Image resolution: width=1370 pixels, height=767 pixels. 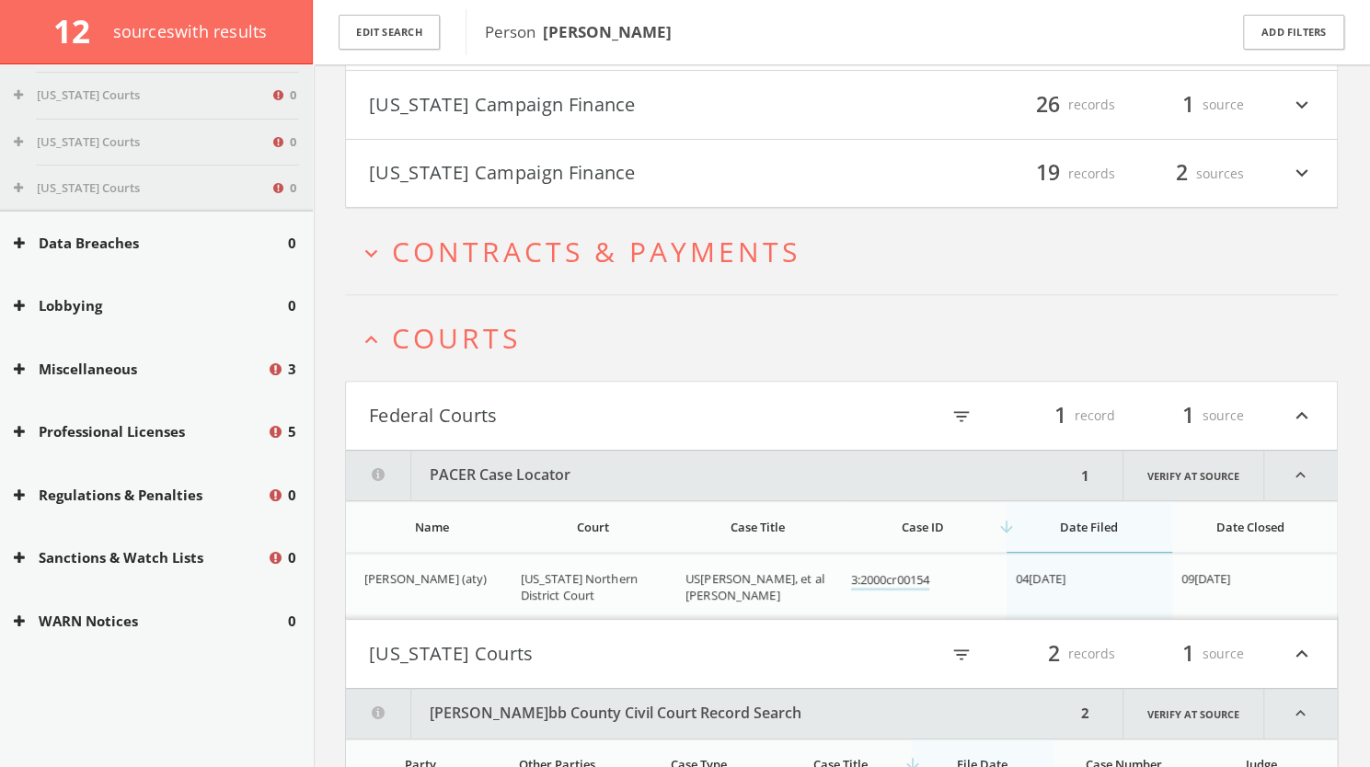 What do you see at coordinates (140, 558) in the screenshot?
I see `button: Sanctions & Watch Lists` at bounding box center [140, 558].